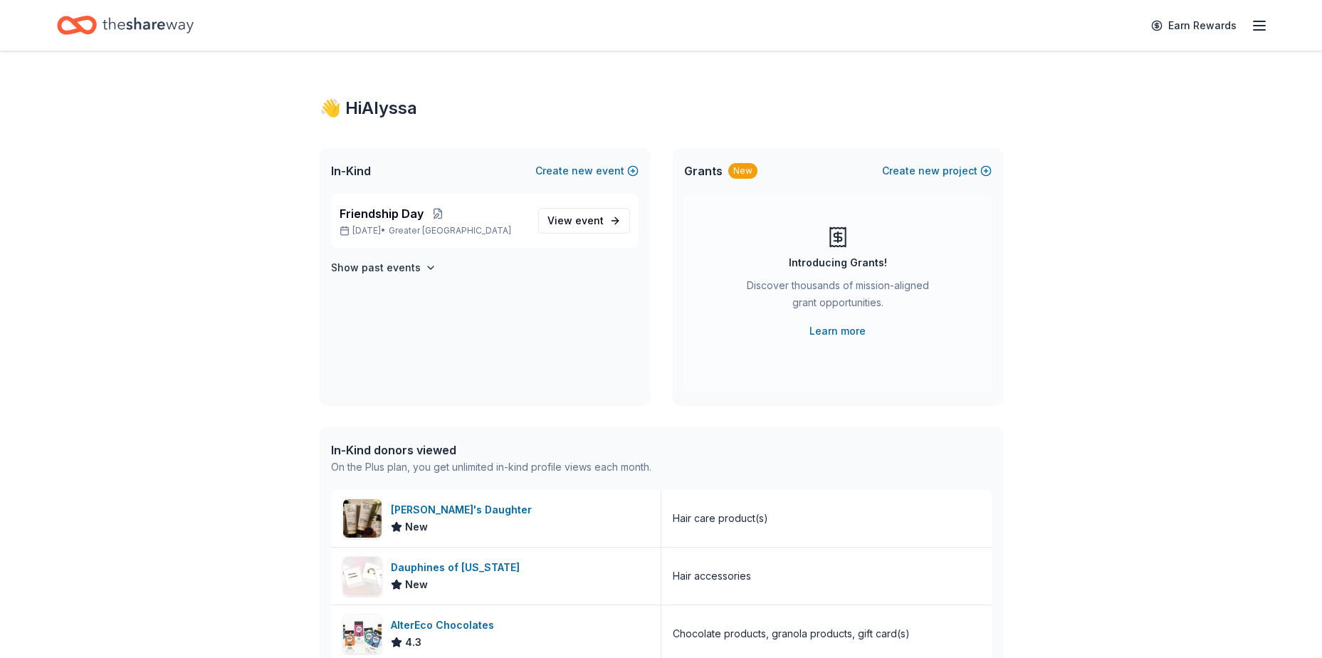 The height and width of the screenshot is (658, 1322). Describe the element at coordinates (575, 221) in the screenshot. I see `span: View` at that location.